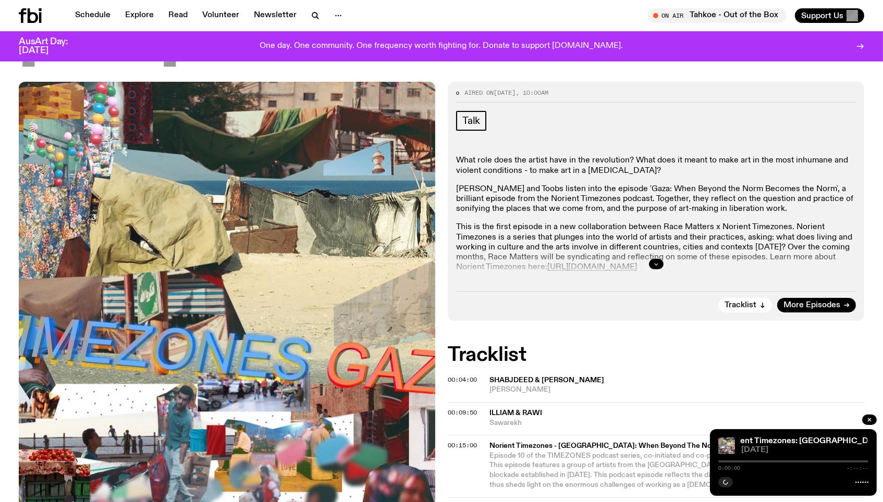  Describe the element at coordinates (220, 16) in the screenshot. I see `a: Volunteer` at that location.